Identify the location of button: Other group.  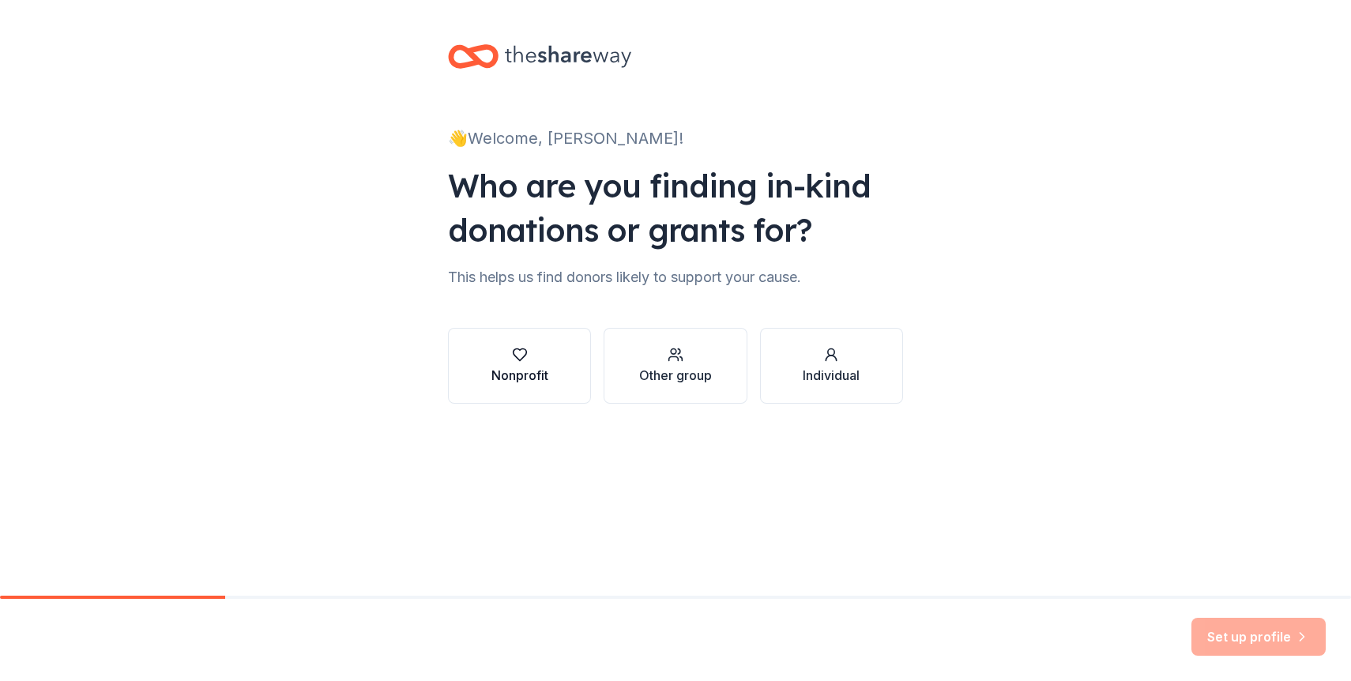
(675, 366).